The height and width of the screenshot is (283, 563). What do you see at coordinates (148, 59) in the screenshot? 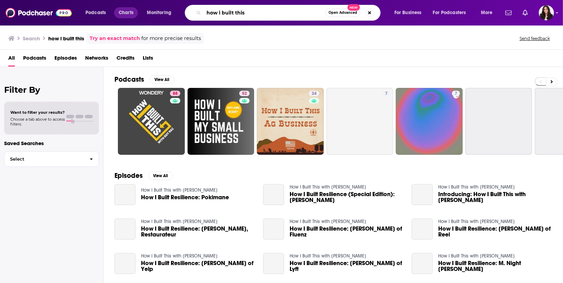
I see `span: Lists` at bounding box center [148, 59].